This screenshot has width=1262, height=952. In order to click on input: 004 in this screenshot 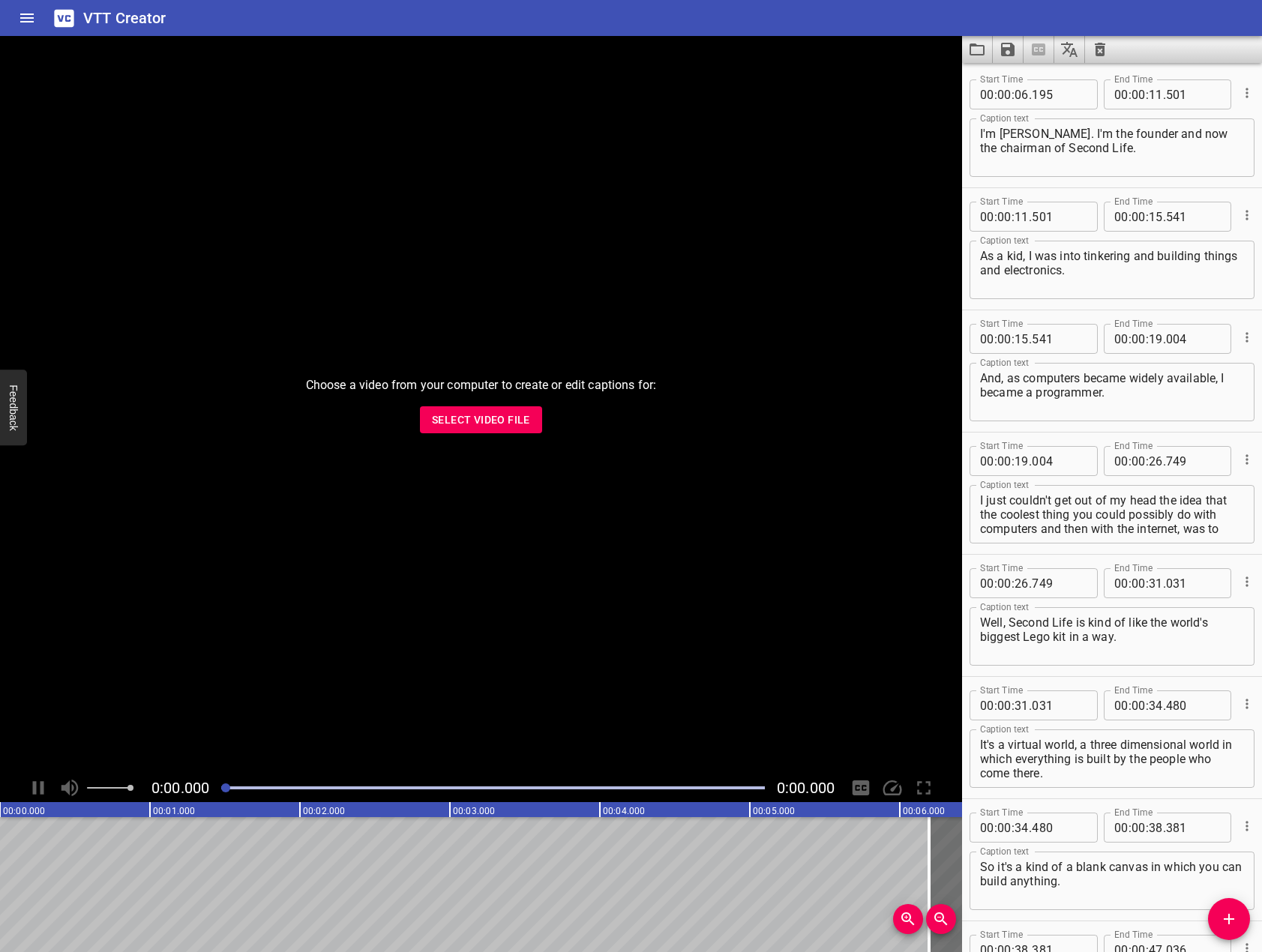, I will do `click(1192, 339)`.